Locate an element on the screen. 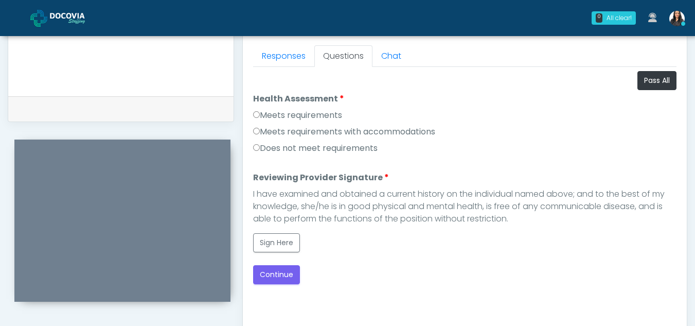 This screenshot has height=326, width=695. div: I have examined and obtained a current history on the individual named above; and to the best of ... is located at coordinates (465, 206).